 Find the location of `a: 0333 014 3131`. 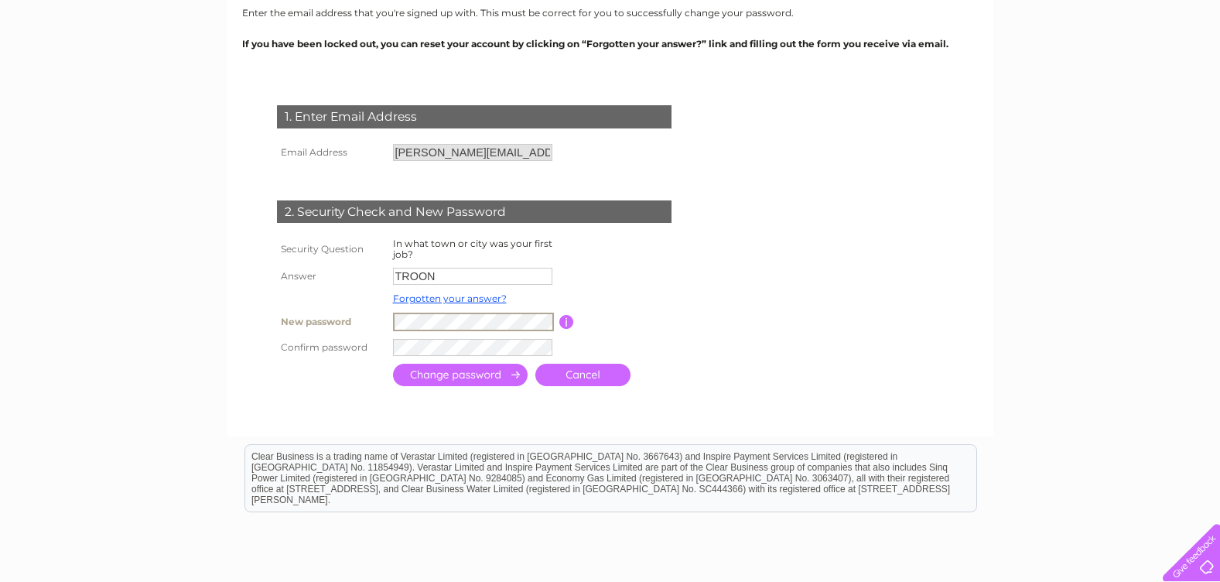

a: 0333 014 3131 is located at coordinates (982, 17).